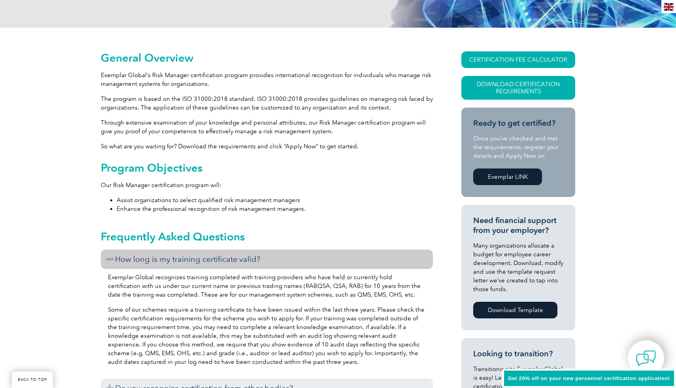 Image resolution: width=676 pixels, height=388 pixels. Describe the element at coordinates (519, 267) in the screenshot. I see `p: Many organizations allocate a budget for employee career development. Download, modify and use th...` at that location.